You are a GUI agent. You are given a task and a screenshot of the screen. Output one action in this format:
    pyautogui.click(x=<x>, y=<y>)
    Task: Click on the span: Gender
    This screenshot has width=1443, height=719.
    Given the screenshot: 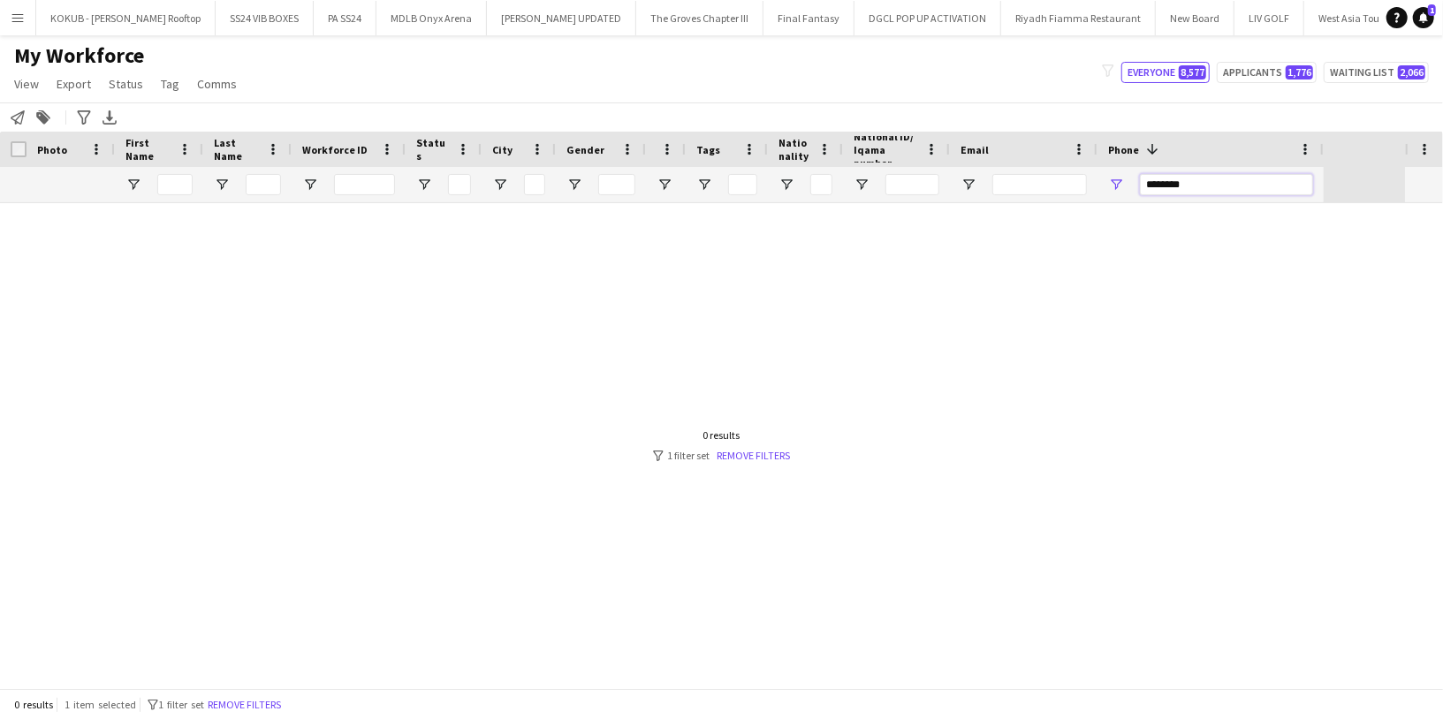 What is the action you would take?
    pyautogui.click(x=585, y=149)
    